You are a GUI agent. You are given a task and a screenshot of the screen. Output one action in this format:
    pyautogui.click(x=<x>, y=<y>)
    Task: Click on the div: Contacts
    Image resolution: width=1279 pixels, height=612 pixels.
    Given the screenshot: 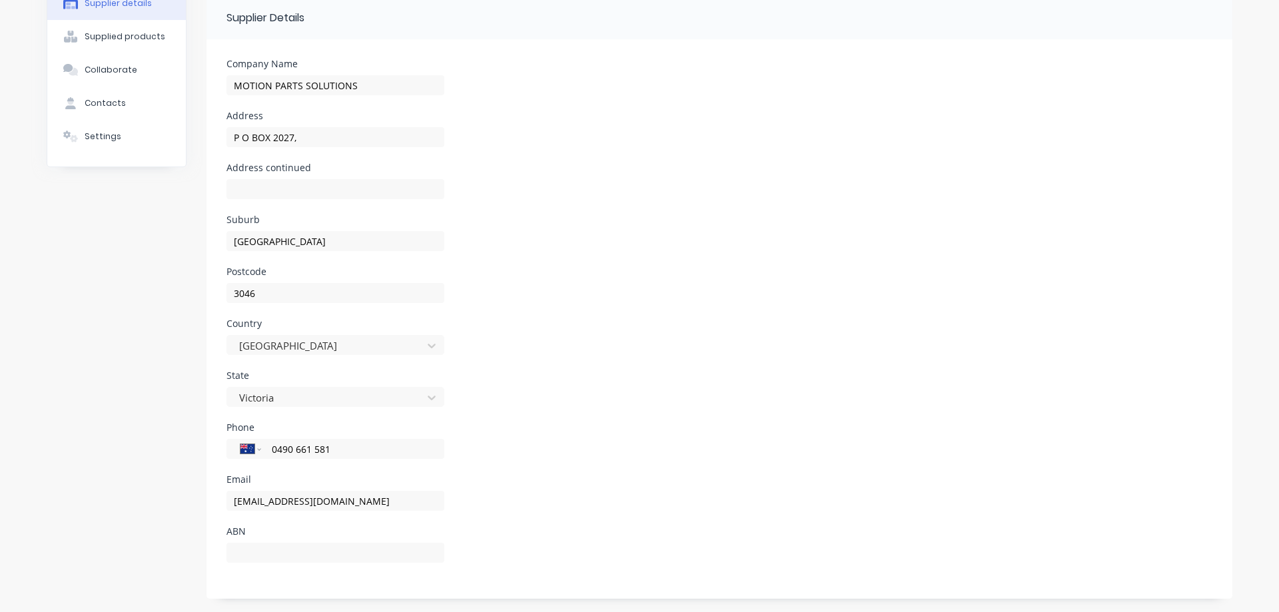 What is the action you would take?
    pyautogui.click(x=105, y=103)
    